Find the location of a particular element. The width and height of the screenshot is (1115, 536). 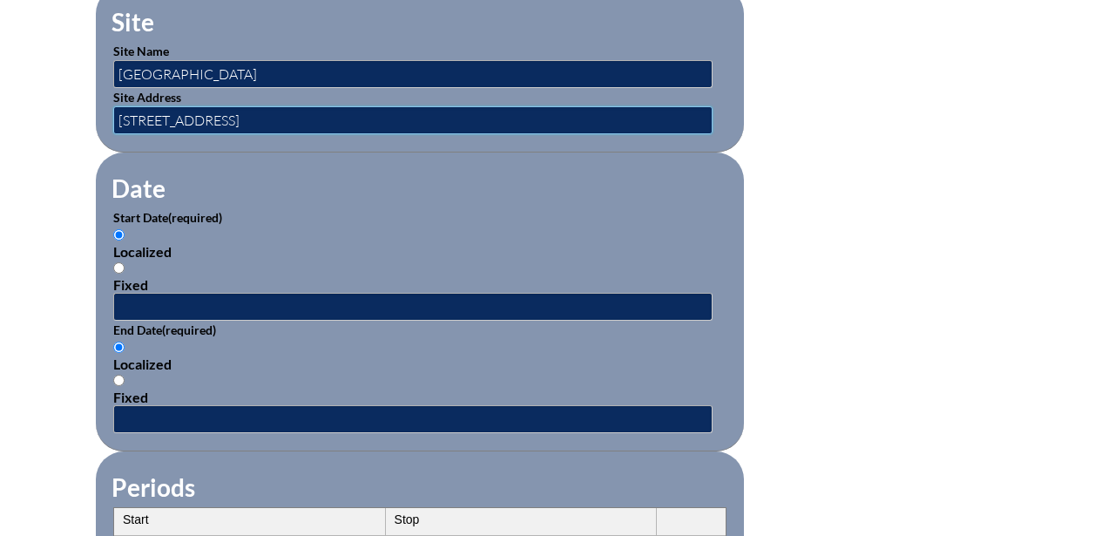

label: Start Date is located at coordinates (167, 217).